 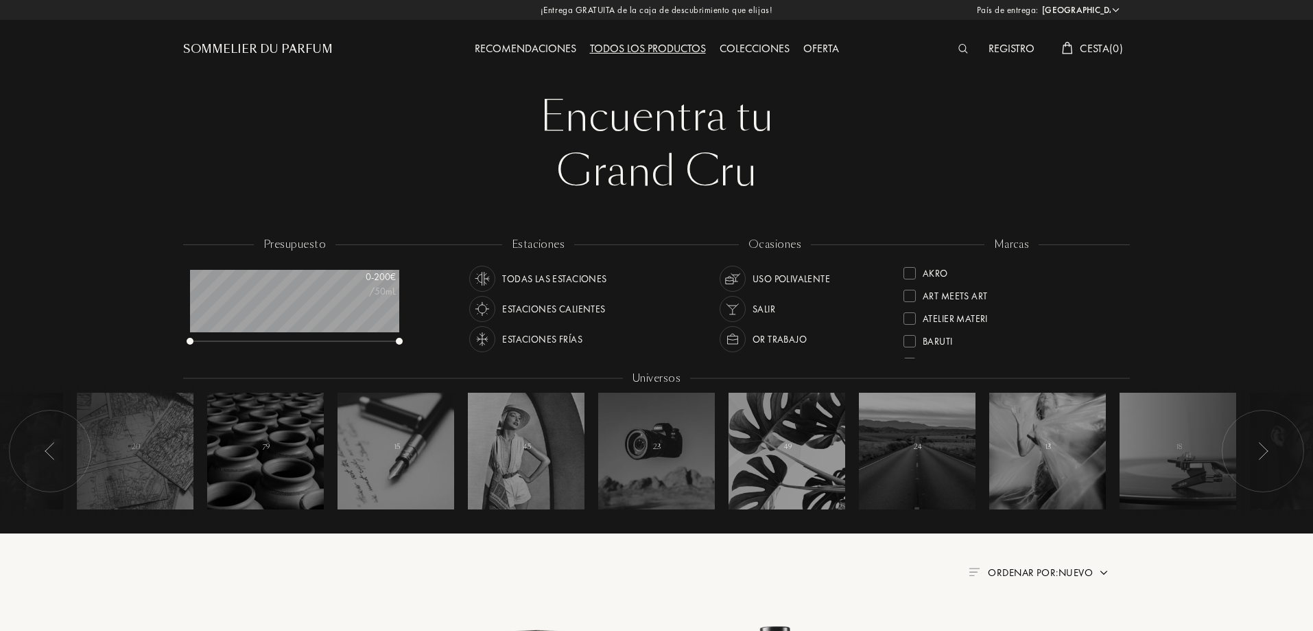 I want to click on a: Oferta, so click(x=821, y=48).